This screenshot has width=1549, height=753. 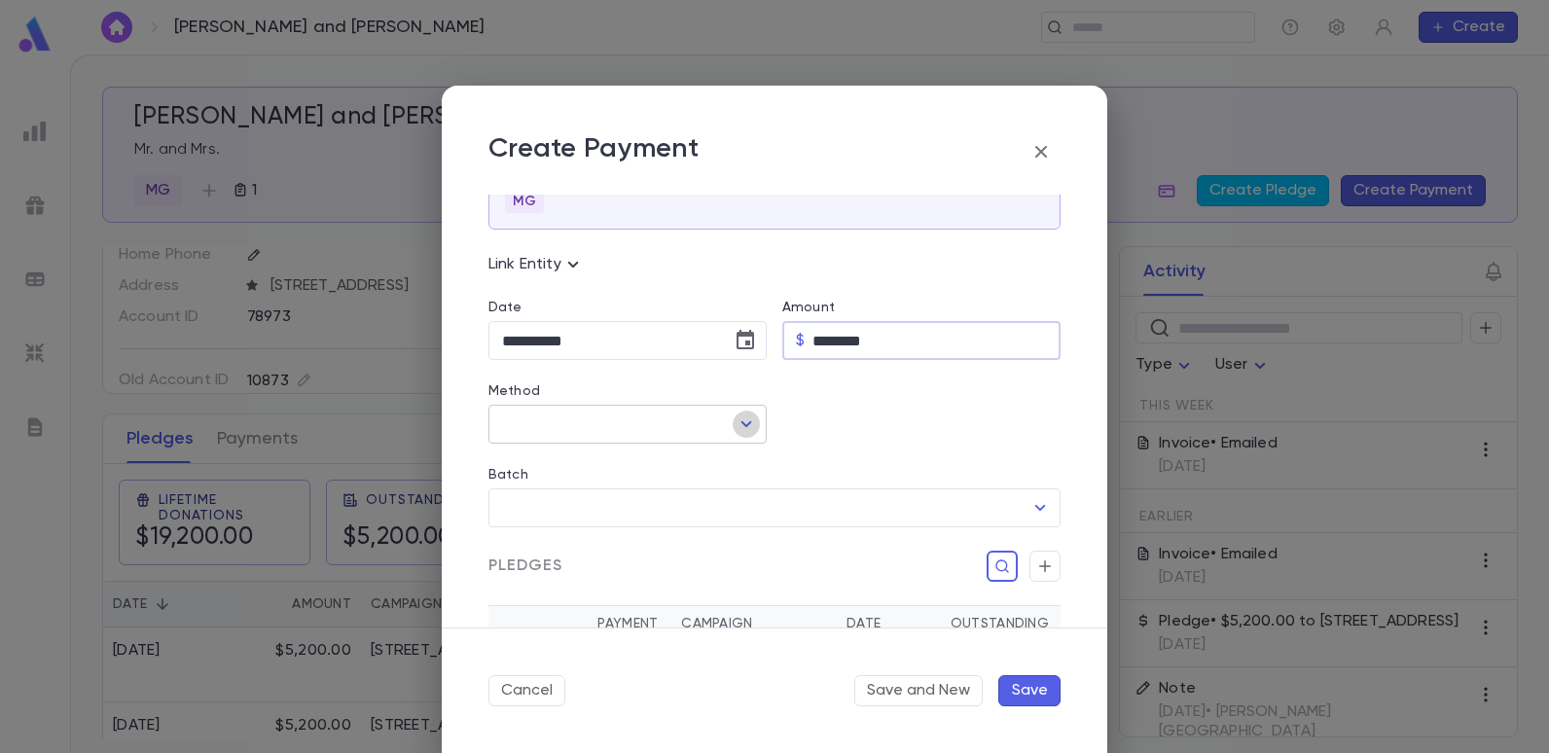 What do you see at coordinates (579, 624) in the screenshot?
I see `th: Payment` at bounding box center [579, 624].